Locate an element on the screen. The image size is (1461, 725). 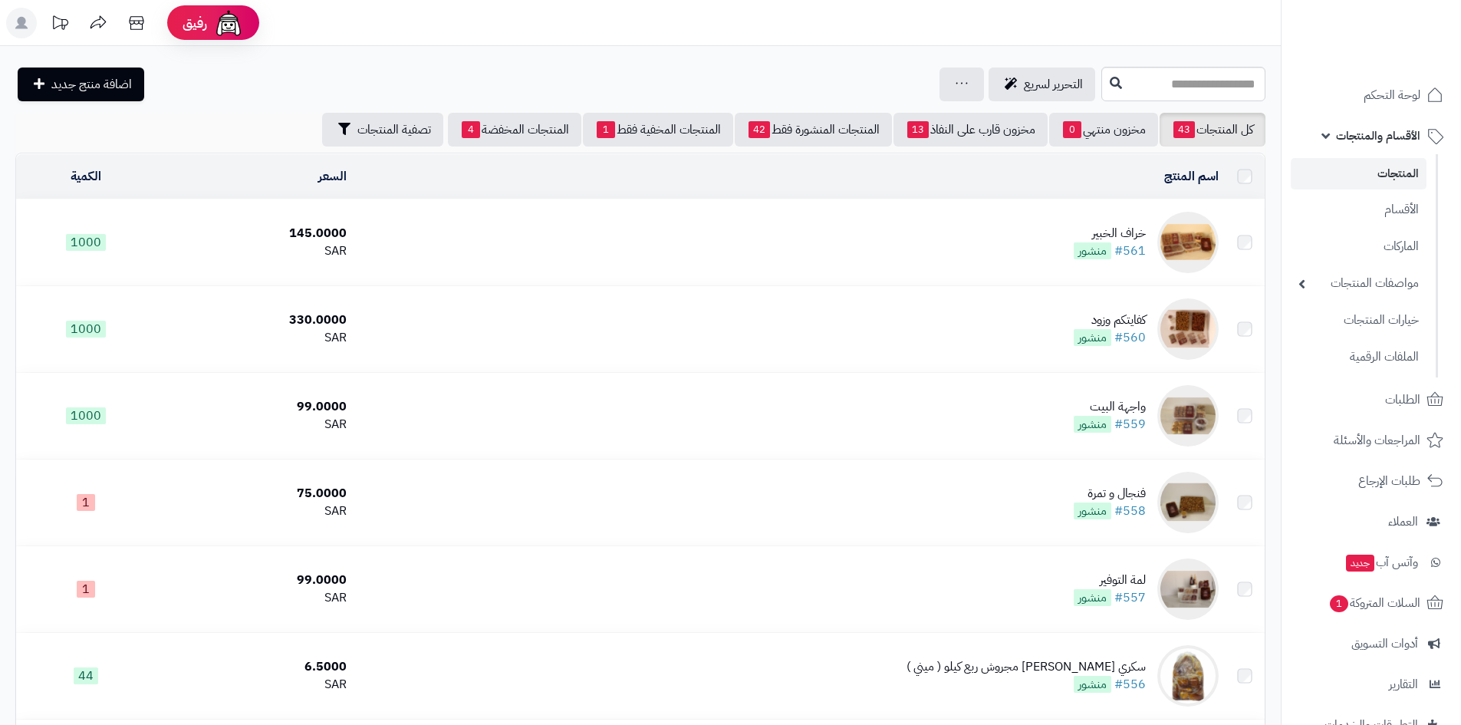
a: المنتجات is located at coordinates (1359, 173).